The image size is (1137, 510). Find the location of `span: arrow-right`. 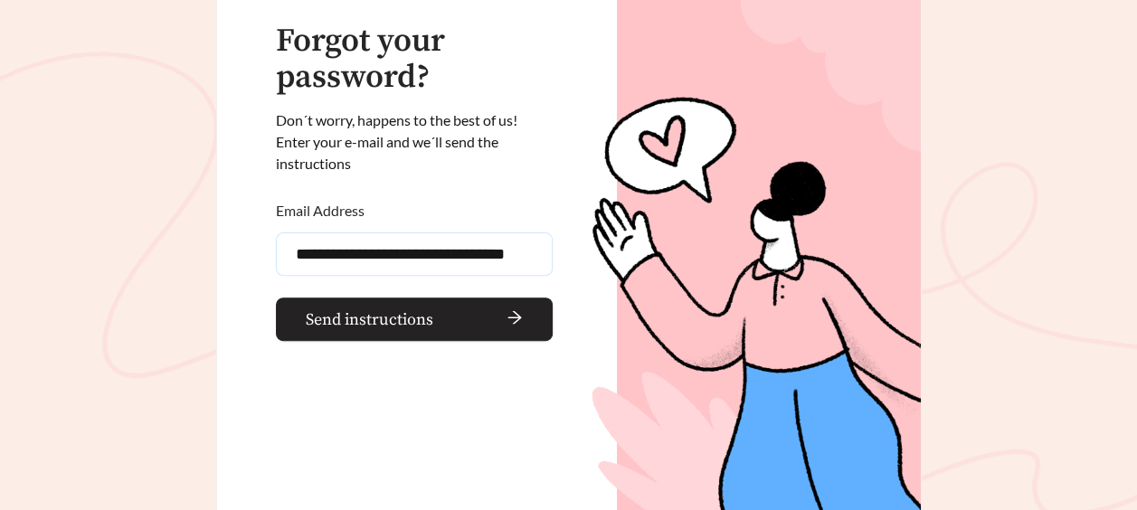

span: arrow-right is located at coordinates (481, 319).